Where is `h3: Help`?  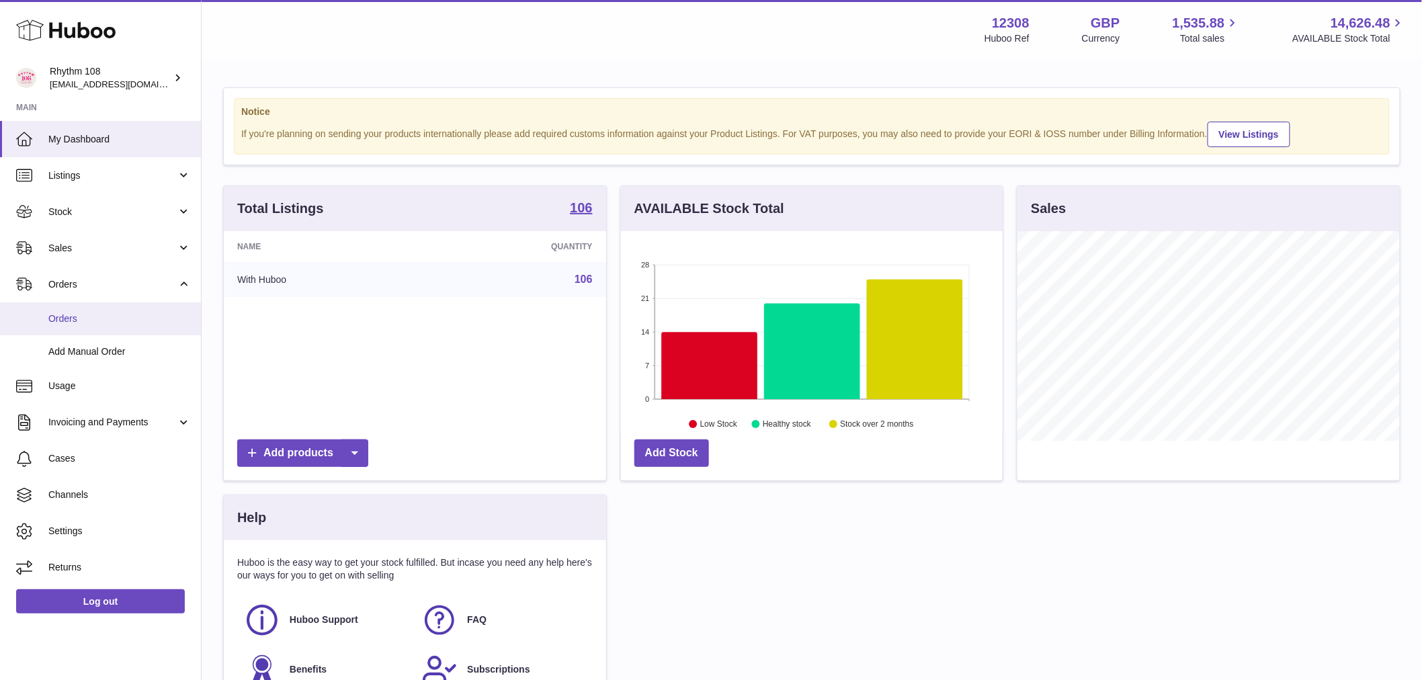
h3: Help is located at coordinates (251, 517).